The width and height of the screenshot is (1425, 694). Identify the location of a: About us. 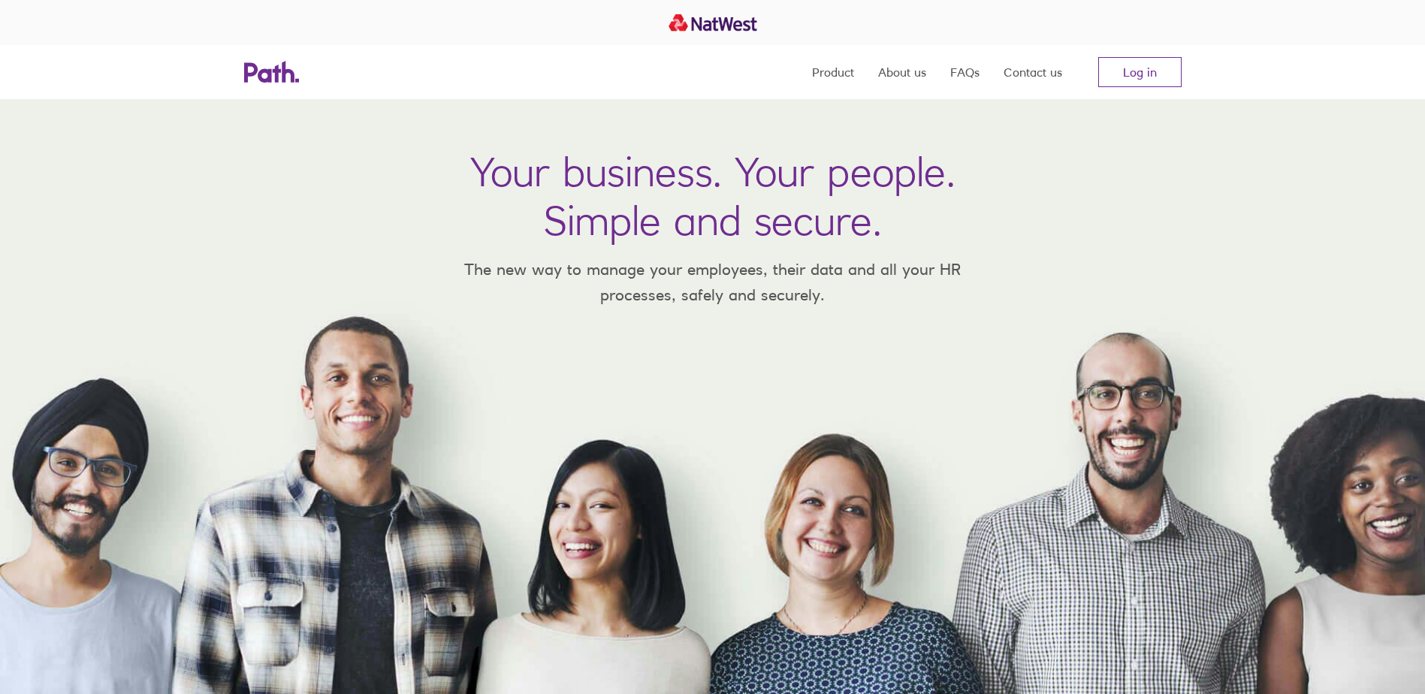
(902, 72).